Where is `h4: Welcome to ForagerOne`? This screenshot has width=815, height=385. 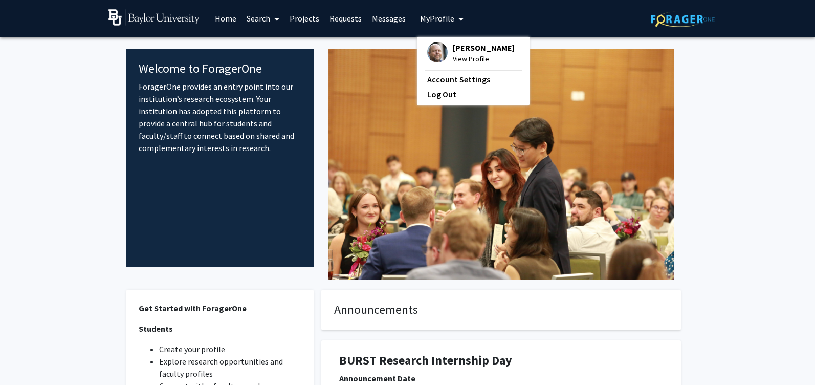
h4: Welcome to ForagerOne is located at coordinates (220, 69).